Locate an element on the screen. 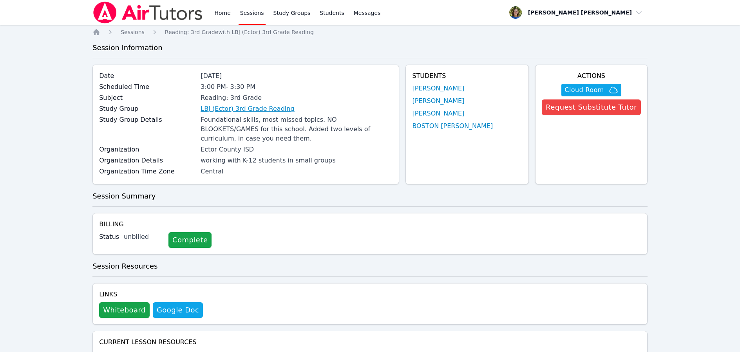 The width and height of the screenshot is (740, 352). div: working with K-12 students in small groups is located at coordinates (297, 161).